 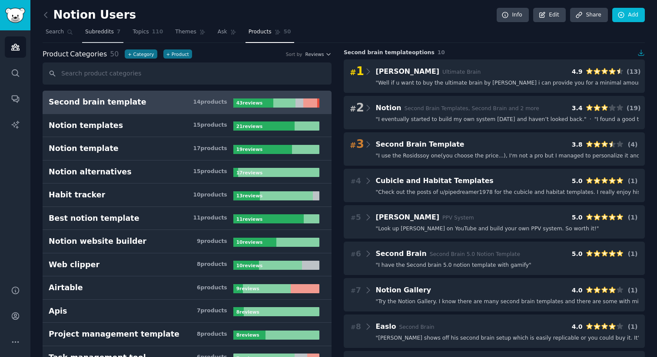 What do you see at coordinates (190, 34) in the screenshot?
I see `a: Themes` at bounding box center [190, 34].